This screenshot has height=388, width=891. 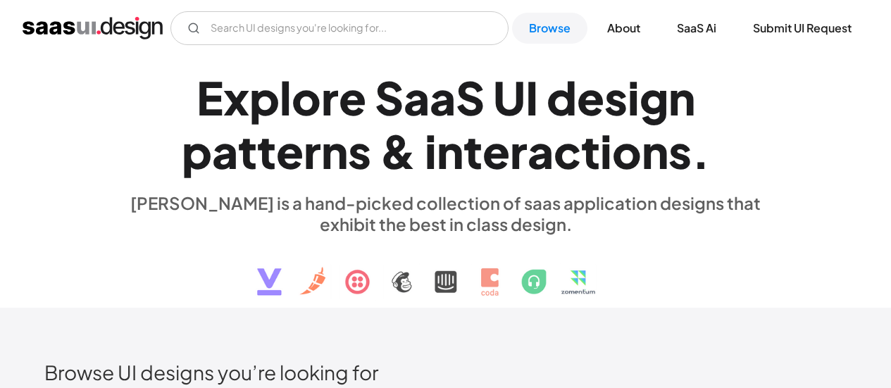 I want to click on div: E, so click(x=210, y=97).